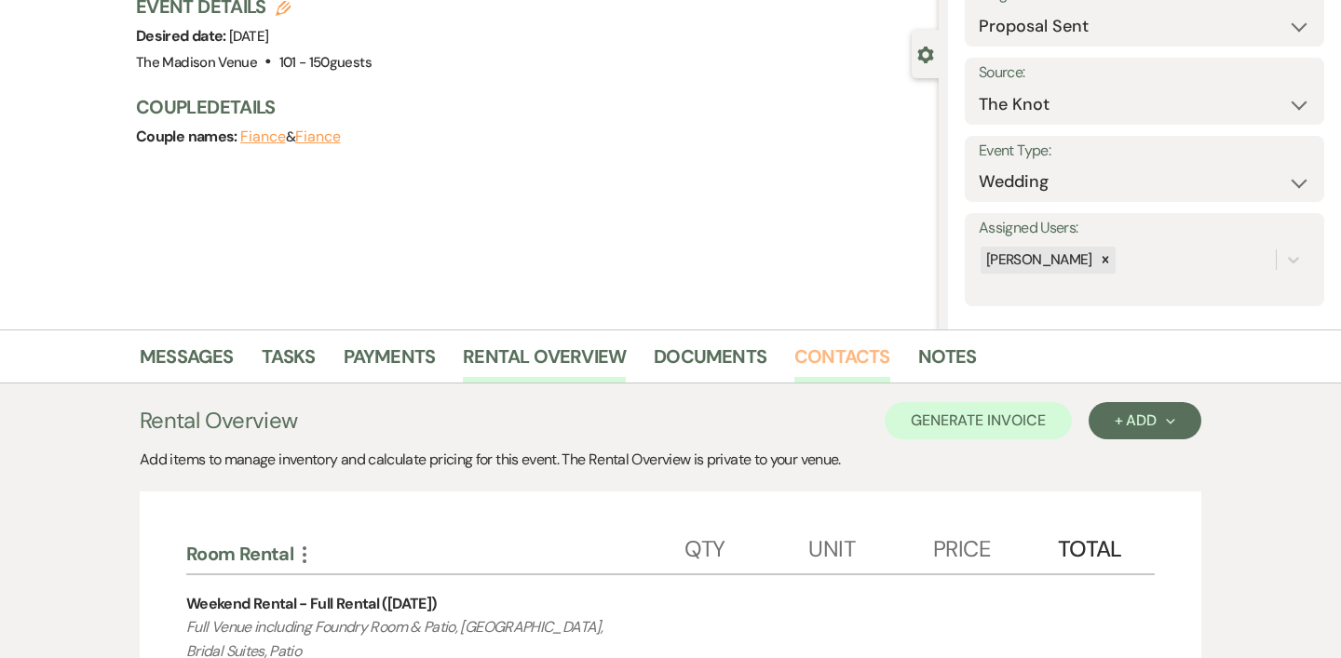  I want to click on div: Total, so click(1095, 546).